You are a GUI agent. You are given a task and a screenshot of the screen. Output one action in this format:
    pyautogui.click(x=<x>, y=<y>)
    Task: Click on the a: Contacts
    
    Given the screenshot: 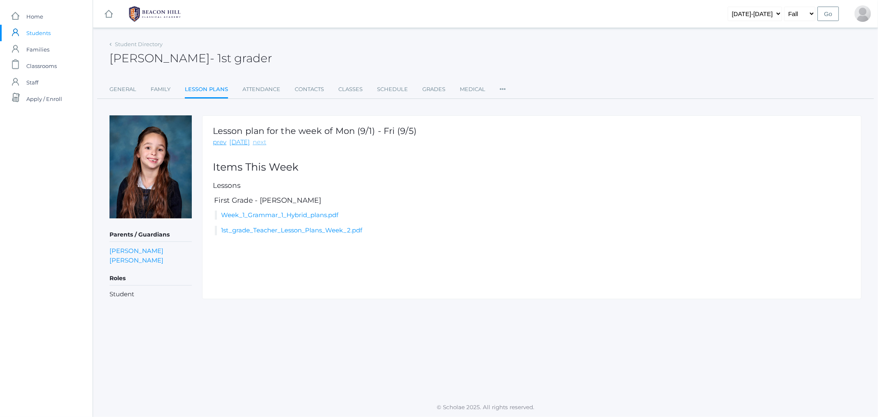 What is the action you would take?
    pyautogui.click(x=309, y=89)
    